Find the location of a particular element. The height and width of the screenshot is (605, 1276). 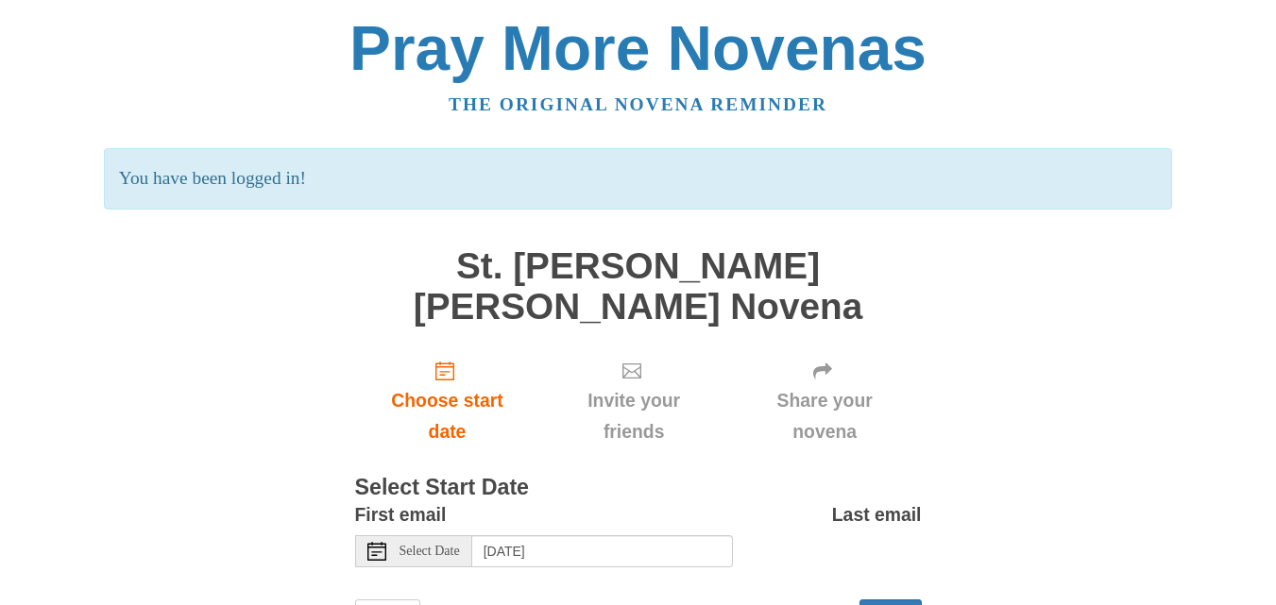

span: Select Date is located at coordinates (430, 552).